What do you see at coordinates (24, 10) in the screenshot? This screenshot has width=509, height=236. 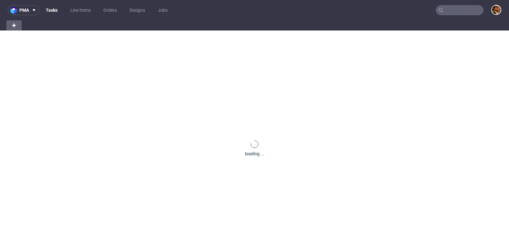 I see `span: pma` at bounding box center [24, 10].